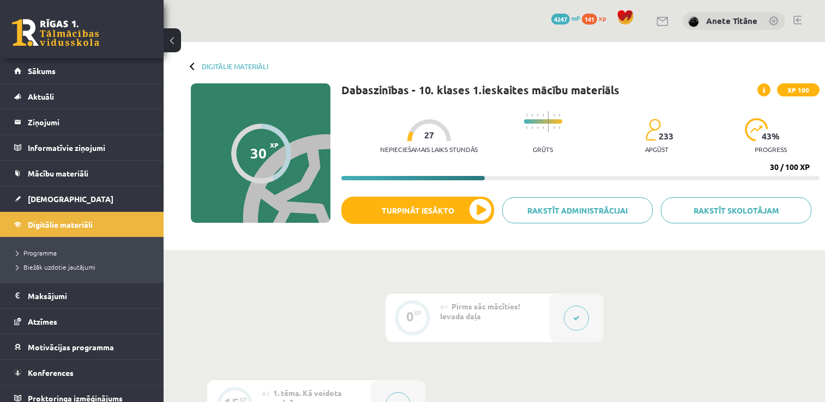 Image resolution: width=825 pixels, height=402 pixels. I want to click on a: Biežāk uzdotie jautājumi, so click(85, 267).